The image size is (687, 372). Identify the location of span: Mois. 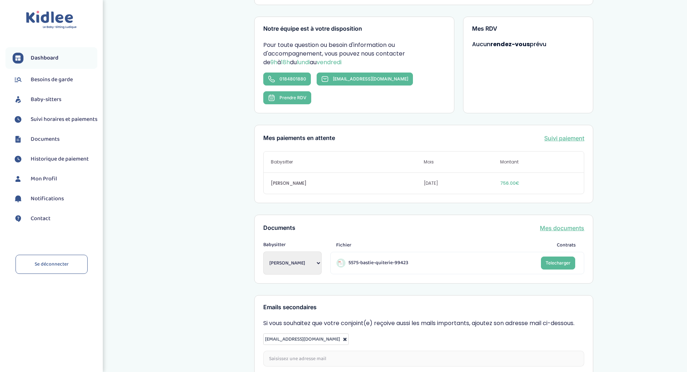
(462, 162).